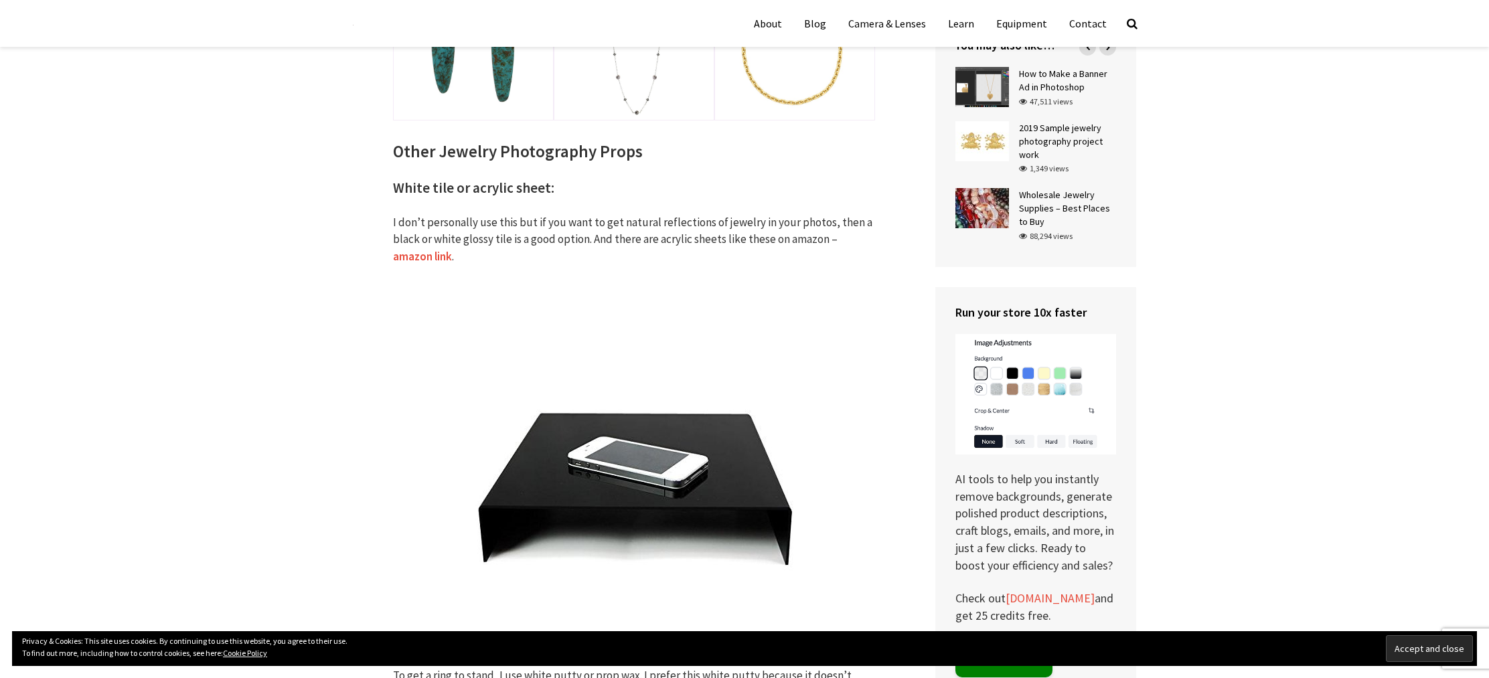 The height and width of the screenshot is (678, 1489). Describe the element at coordinates (1046, 236) in the screenshot. I see `div: 88,294 views` at that location.